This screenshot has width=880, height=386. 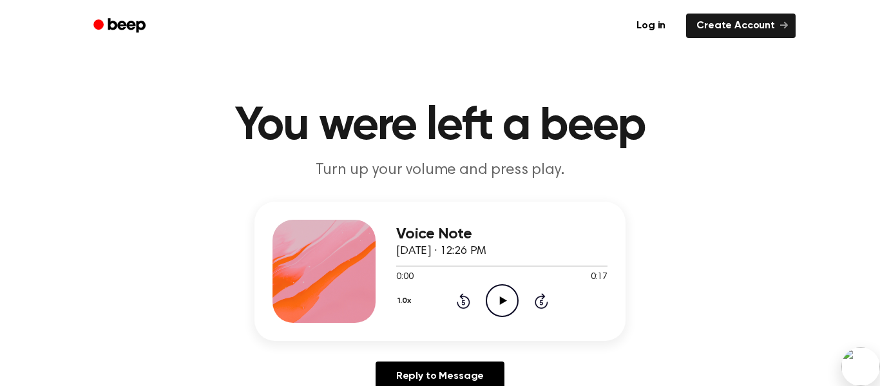 I want to click on span: 0:17, so click(x=599, y=277).